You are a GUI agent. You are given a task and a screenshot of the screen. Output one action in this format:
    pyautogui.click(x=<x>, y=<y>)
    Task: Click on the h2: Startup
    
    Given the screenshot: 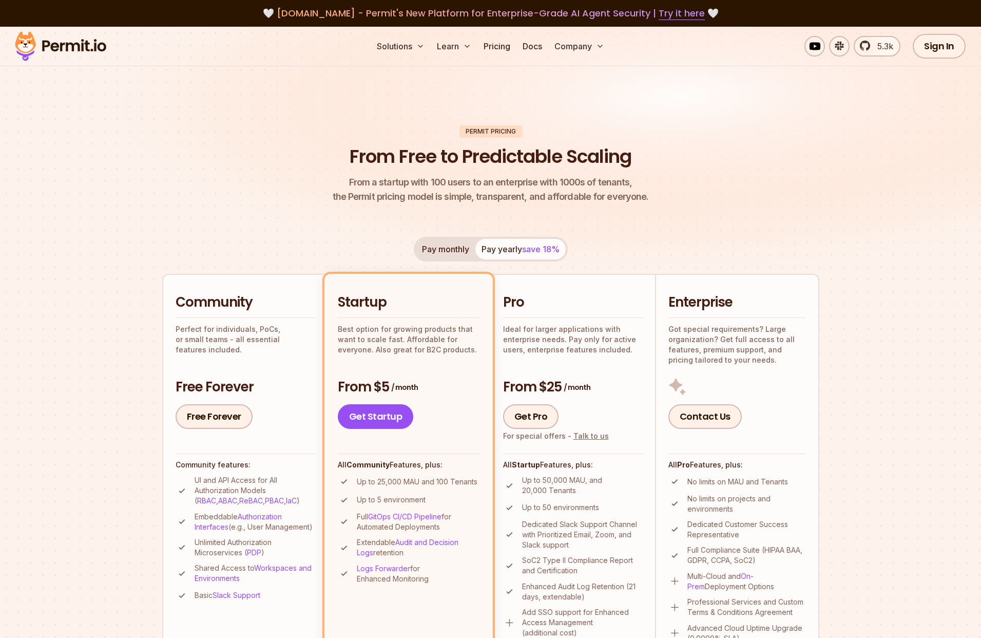 What is the action you would take?
    pyautogui.click(x=409, y=303)
    